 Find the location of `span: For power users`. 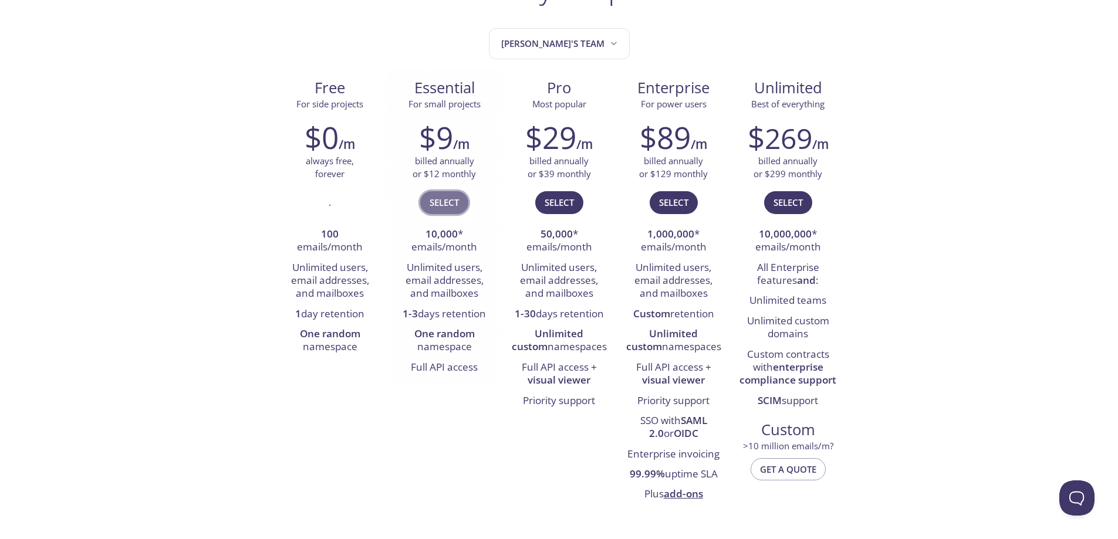

span: For power users is located at coordinates (674, 104).